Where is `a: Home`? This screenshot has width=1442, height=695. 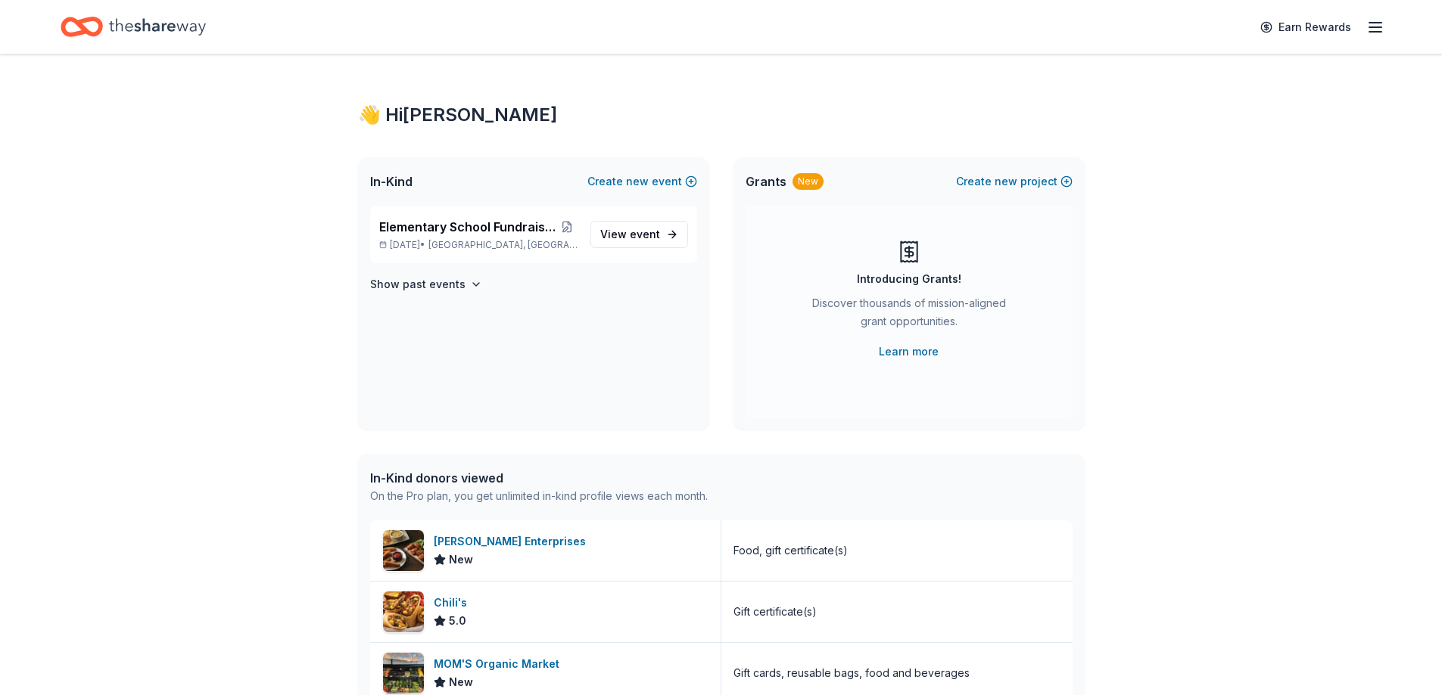 a: Home is located at coordinates (133, 26).